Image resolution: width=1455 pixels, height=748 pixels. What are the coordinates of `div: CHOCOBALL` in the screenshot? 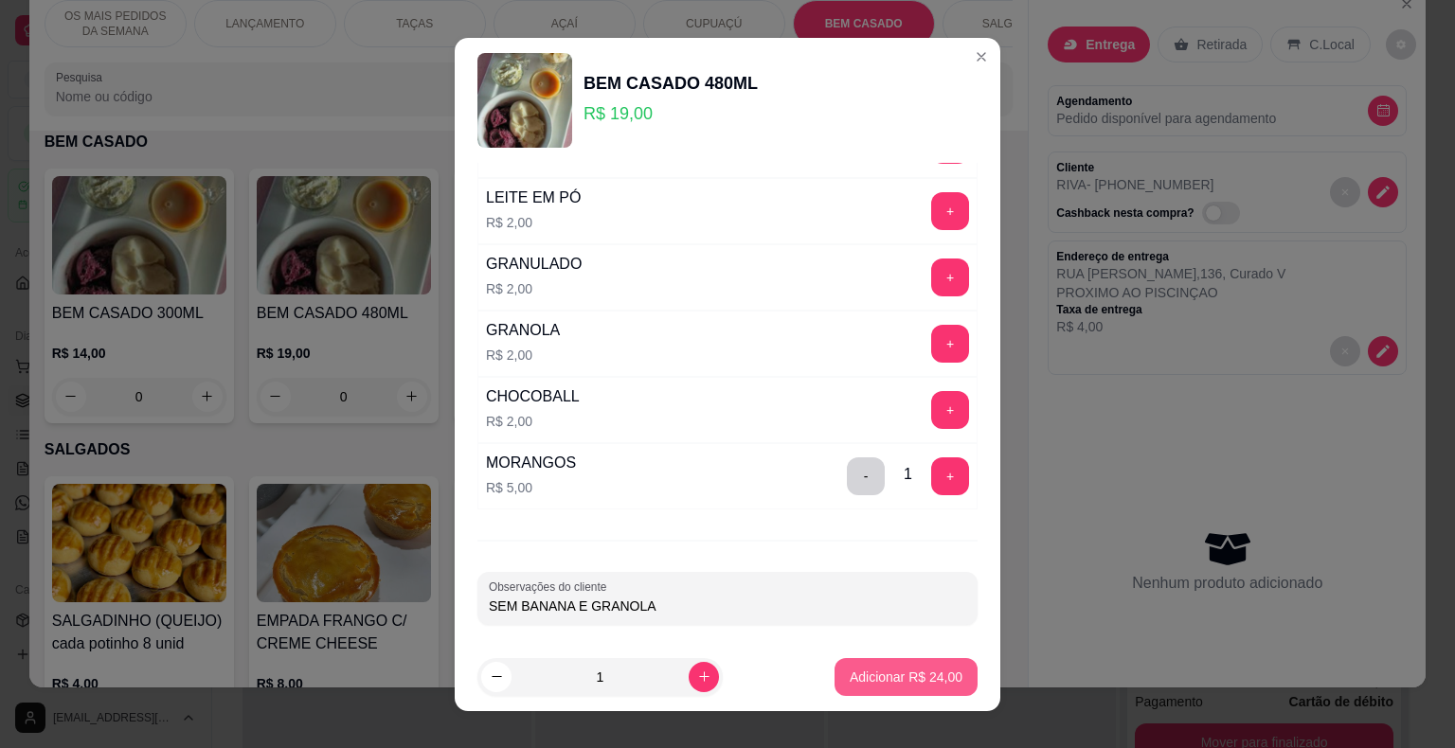 It's located at (532, 397).